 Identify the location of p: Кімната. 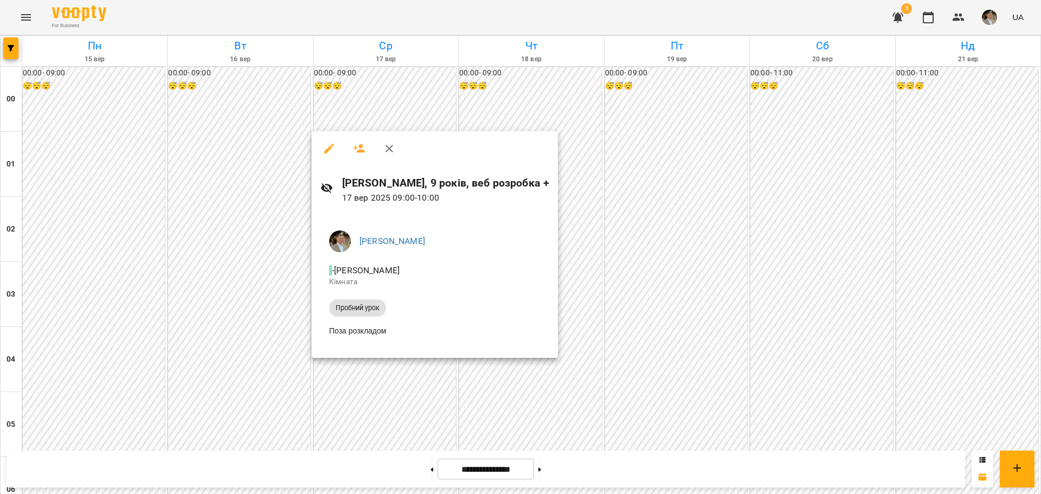
(435, 282).